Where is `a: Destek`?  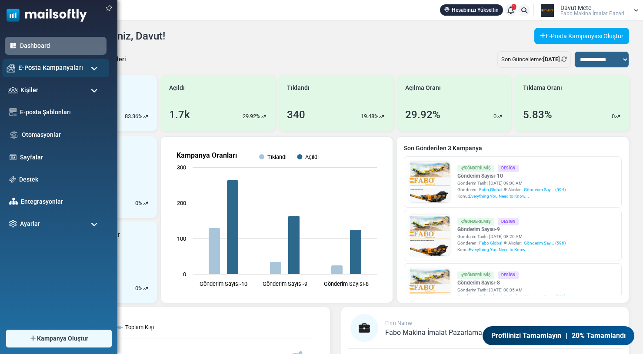
a: Destek is located at coordinates (60, 179).